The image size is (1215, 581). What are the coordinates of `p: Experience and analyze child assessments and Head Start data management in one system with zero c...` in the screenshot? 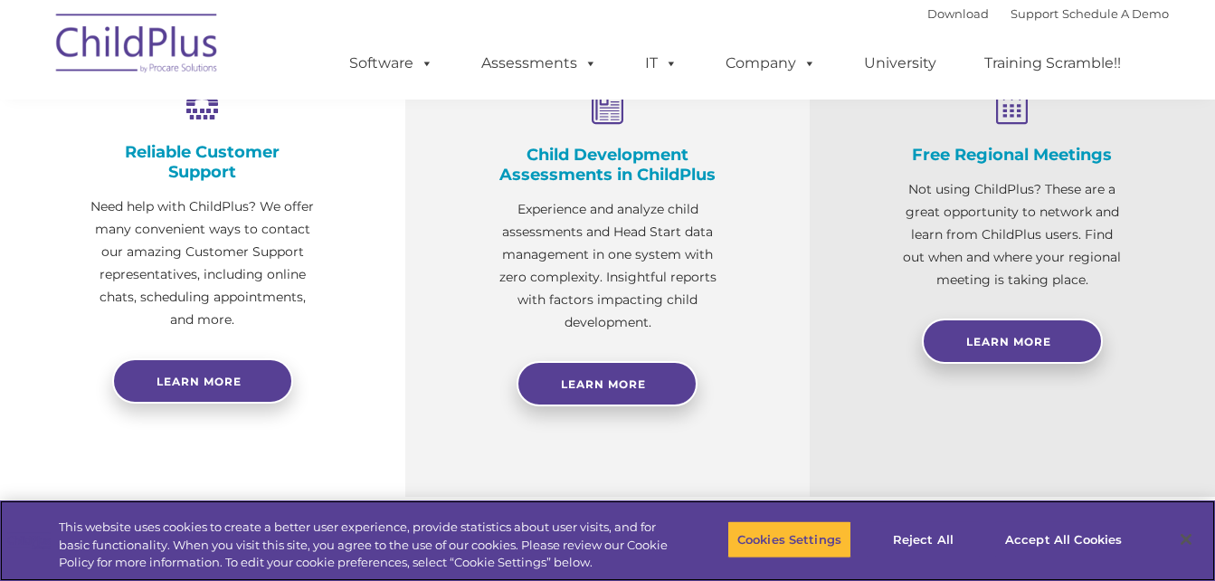 It's located at (608, 266).